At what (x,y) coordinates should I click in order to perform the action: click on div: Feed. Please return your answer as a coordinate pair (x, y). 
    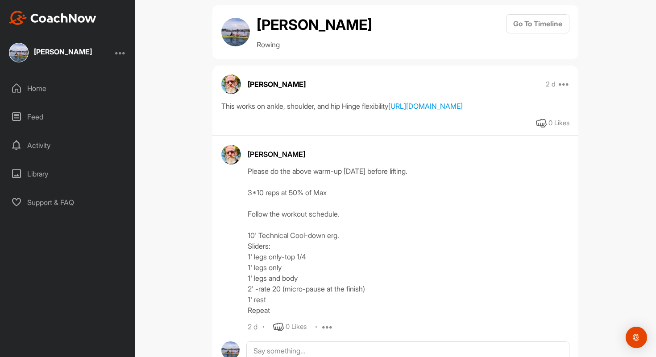
    Looking at the image, I should click on (68, 117).